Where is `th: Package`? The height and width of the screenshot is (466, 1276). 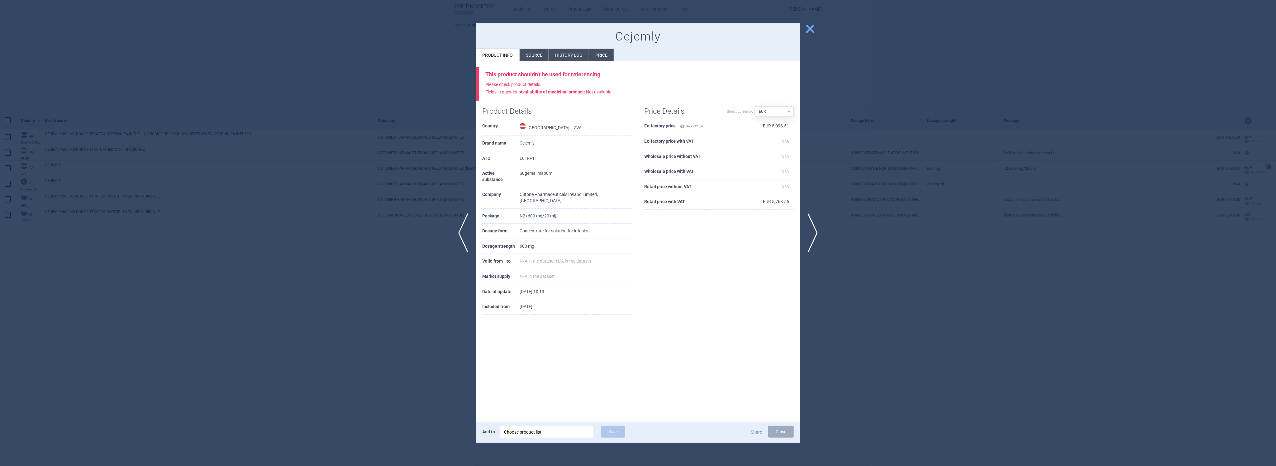 th: Package is located at coordinates (501, 216).